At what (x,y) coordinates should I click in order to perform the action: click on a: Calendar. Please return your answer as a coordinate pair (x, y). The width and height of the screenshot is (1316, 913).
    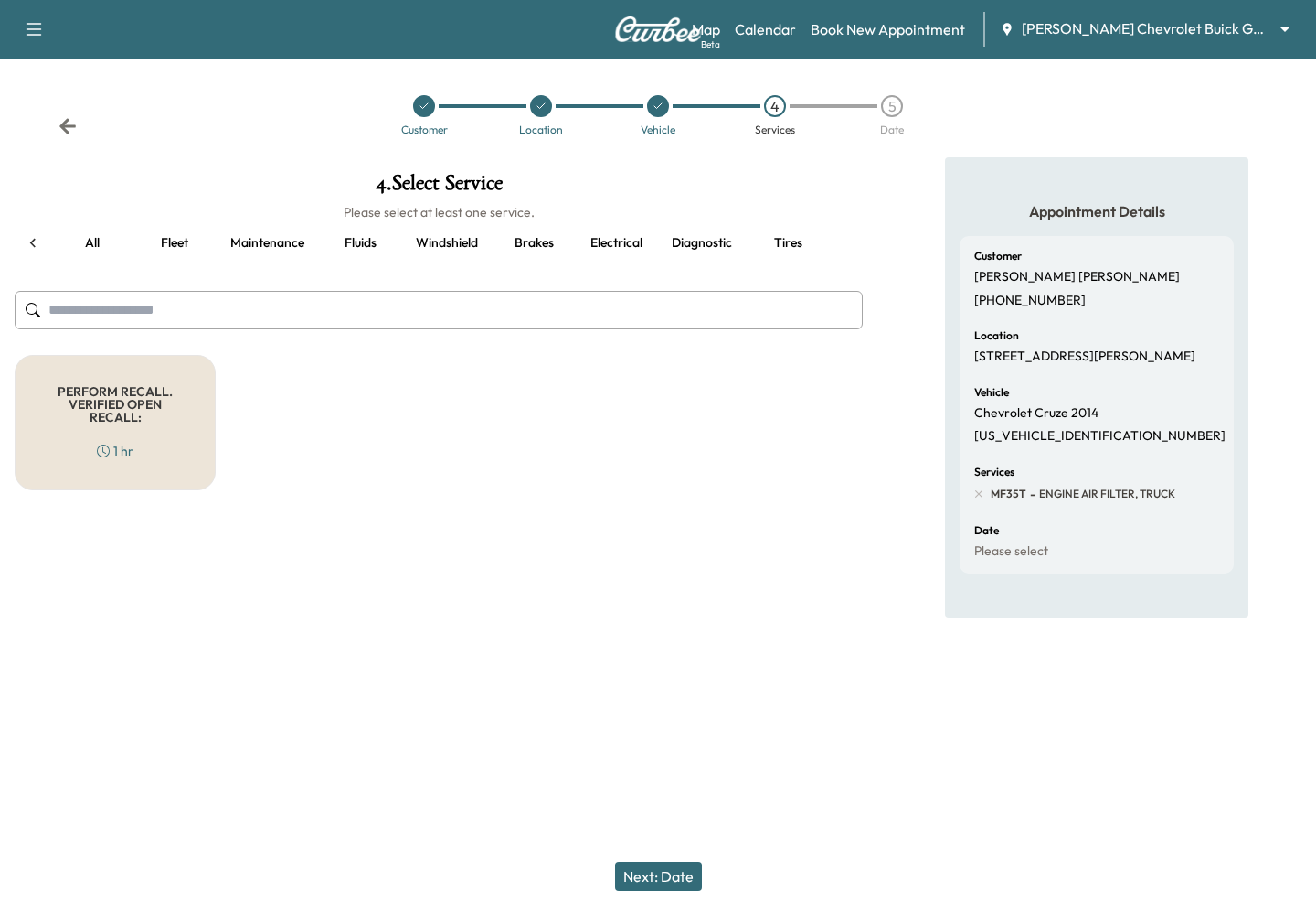
    Looking at the image, I should click on (765, 29).